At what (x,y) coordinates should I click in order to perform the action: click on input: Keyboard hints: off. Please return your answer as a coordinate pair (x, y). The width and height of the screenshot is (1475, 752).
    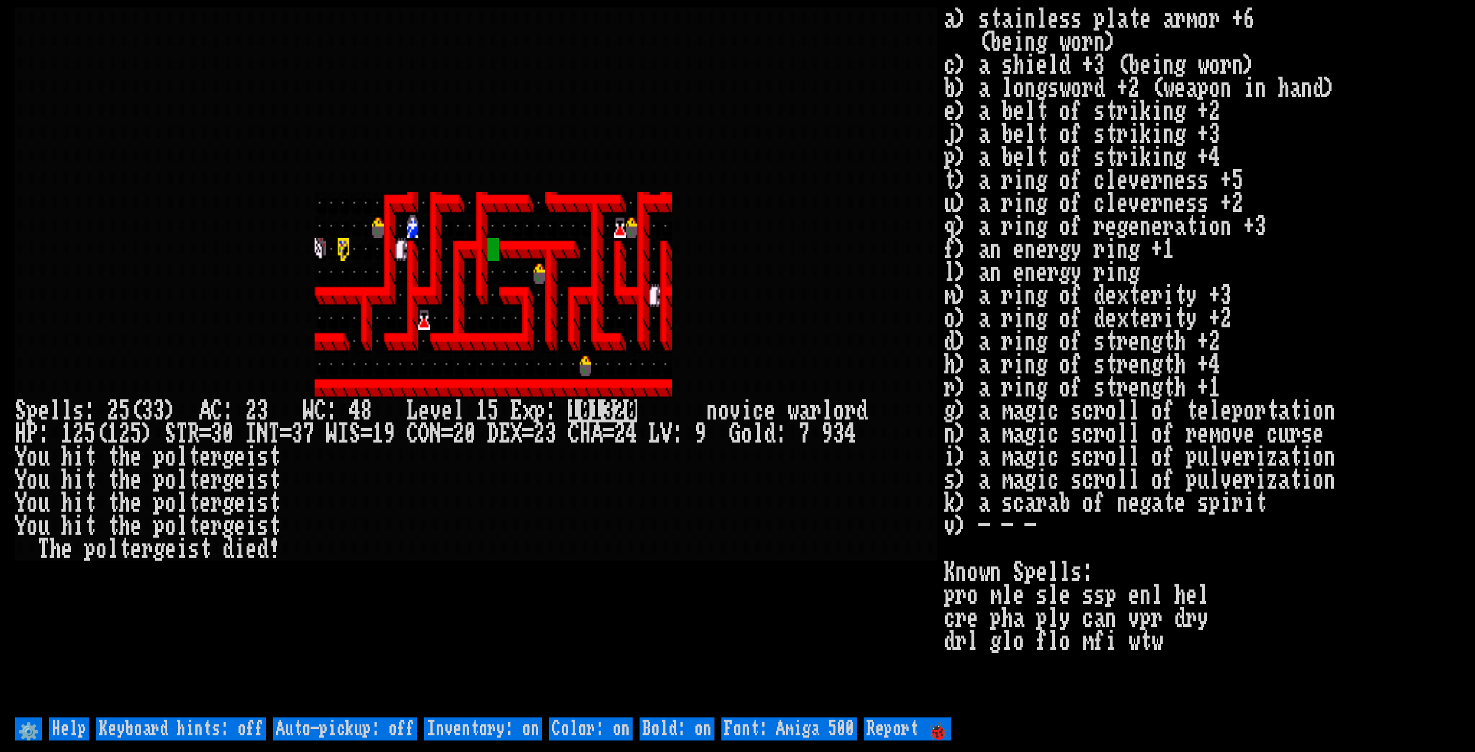
    Looking at the image, I should click on (181, 729).